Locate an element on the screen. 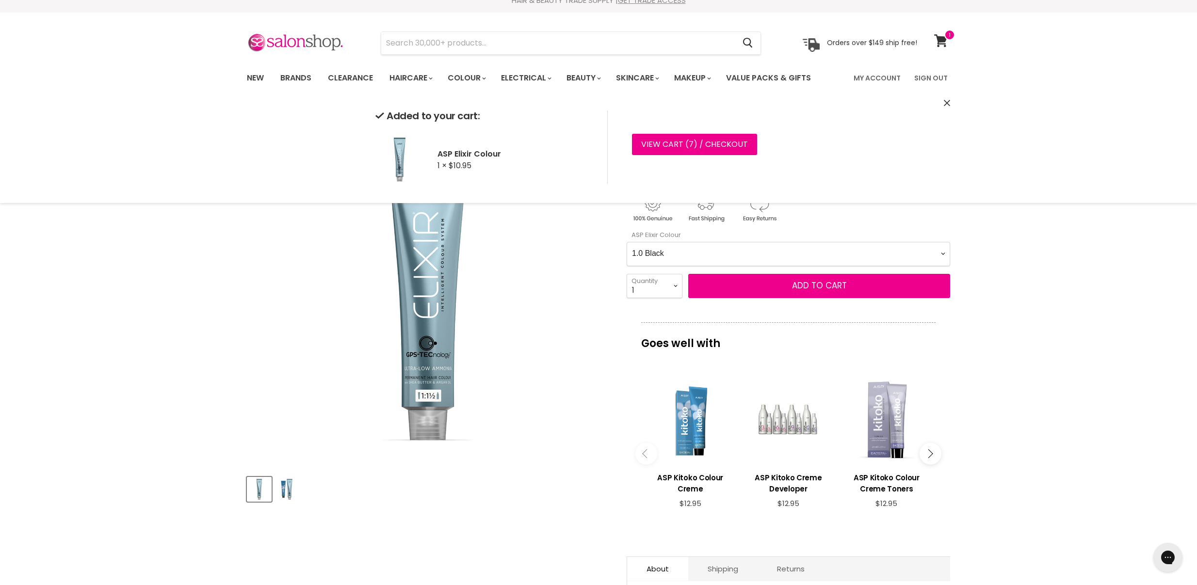  span: Add to cart is located at coordinates (819, 286).